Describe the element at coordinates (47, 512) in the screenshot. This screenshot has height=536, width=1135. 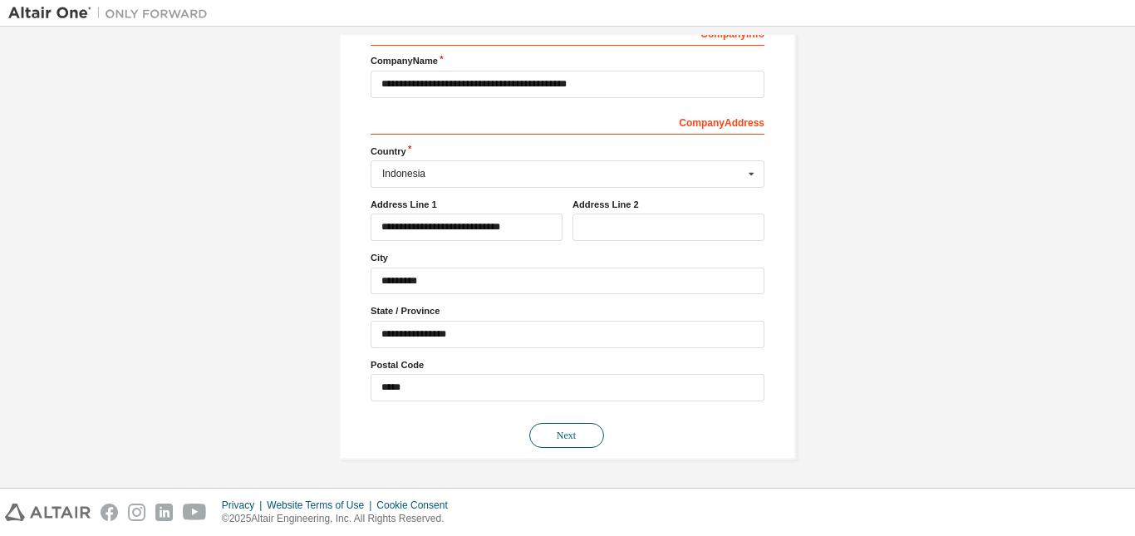
I see `img: altair_logo.svg` at that location.